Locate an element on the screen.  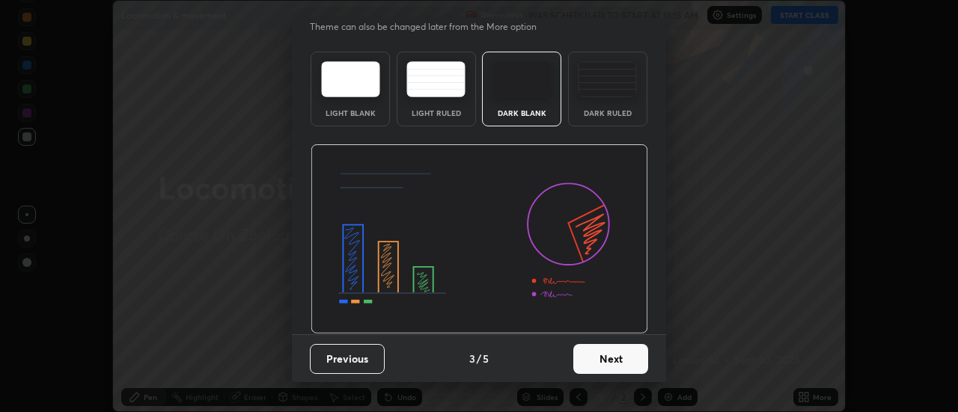
img: lightRuledTheme.5fabf969.svg is located at coordinates (436, 79).